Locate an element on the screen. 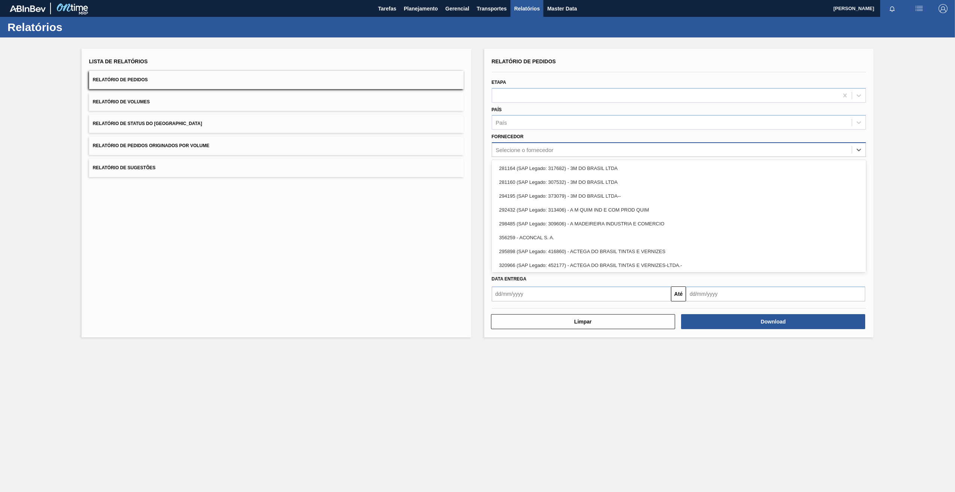 Image resolution: width=955 pixels, height=492 pixels. span: Planejamento is located at coordinates (421, 9).